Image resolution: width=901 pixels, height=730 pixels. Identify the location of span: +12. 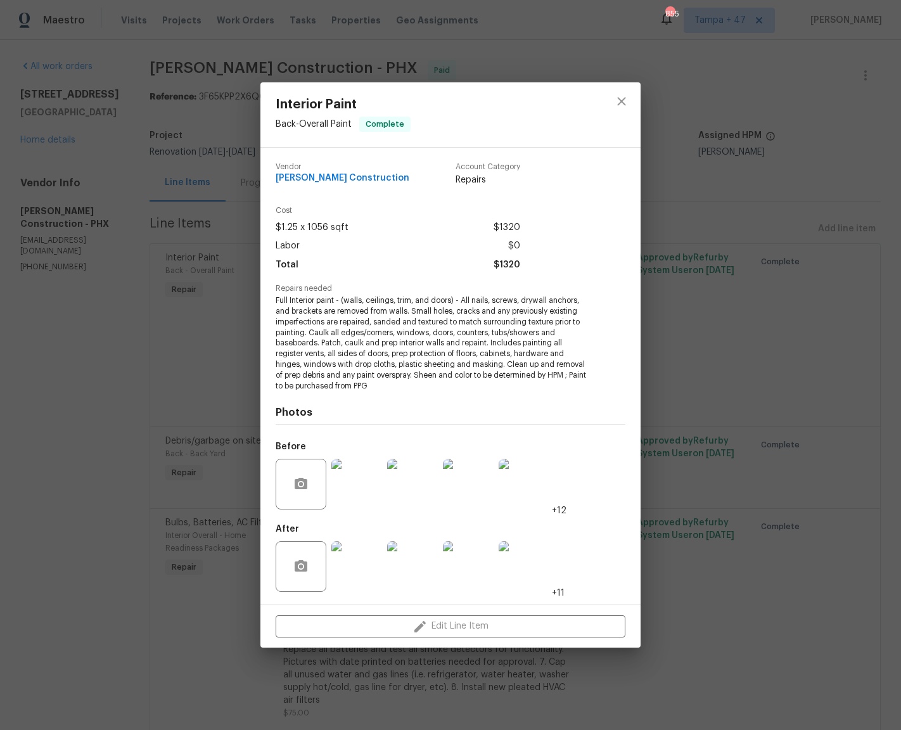
(559, 511).